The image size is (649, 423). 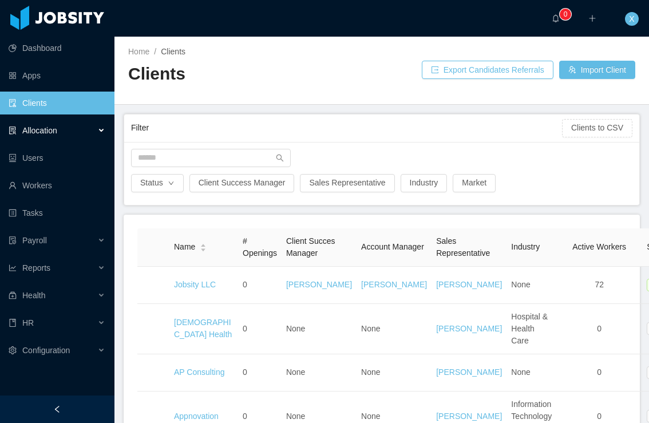 What do you see at coordinates (13, 240) in the screenshot?
I see `i: icon: file-protect` at bounding box center [13, 240].